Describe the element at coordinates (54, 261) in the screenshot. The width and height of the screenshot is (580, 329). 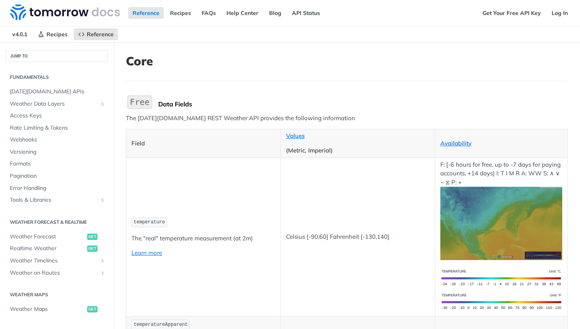
I see `span: Weather Timelines` at that location.